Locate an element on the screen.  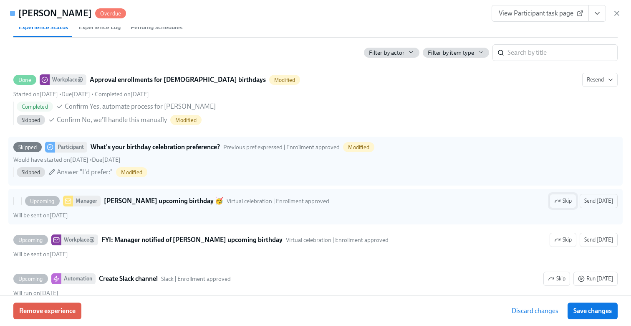
button: Remove experience is located at coordinates (47, 311).